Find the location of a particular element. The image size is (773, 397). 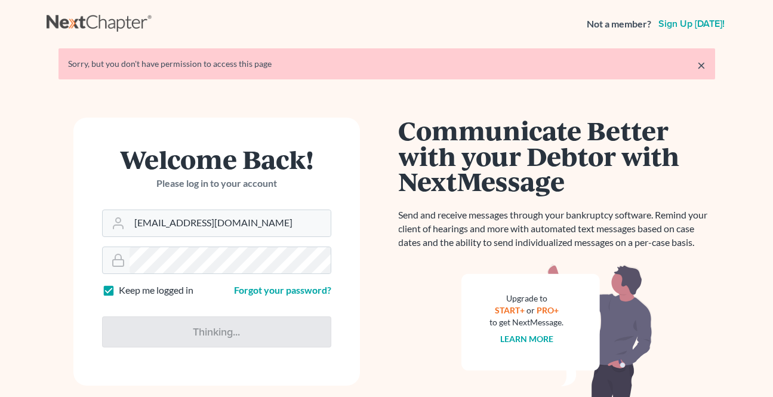

div: Sorry, but you don't have permission to access this page is located at coordinates (387, 64).